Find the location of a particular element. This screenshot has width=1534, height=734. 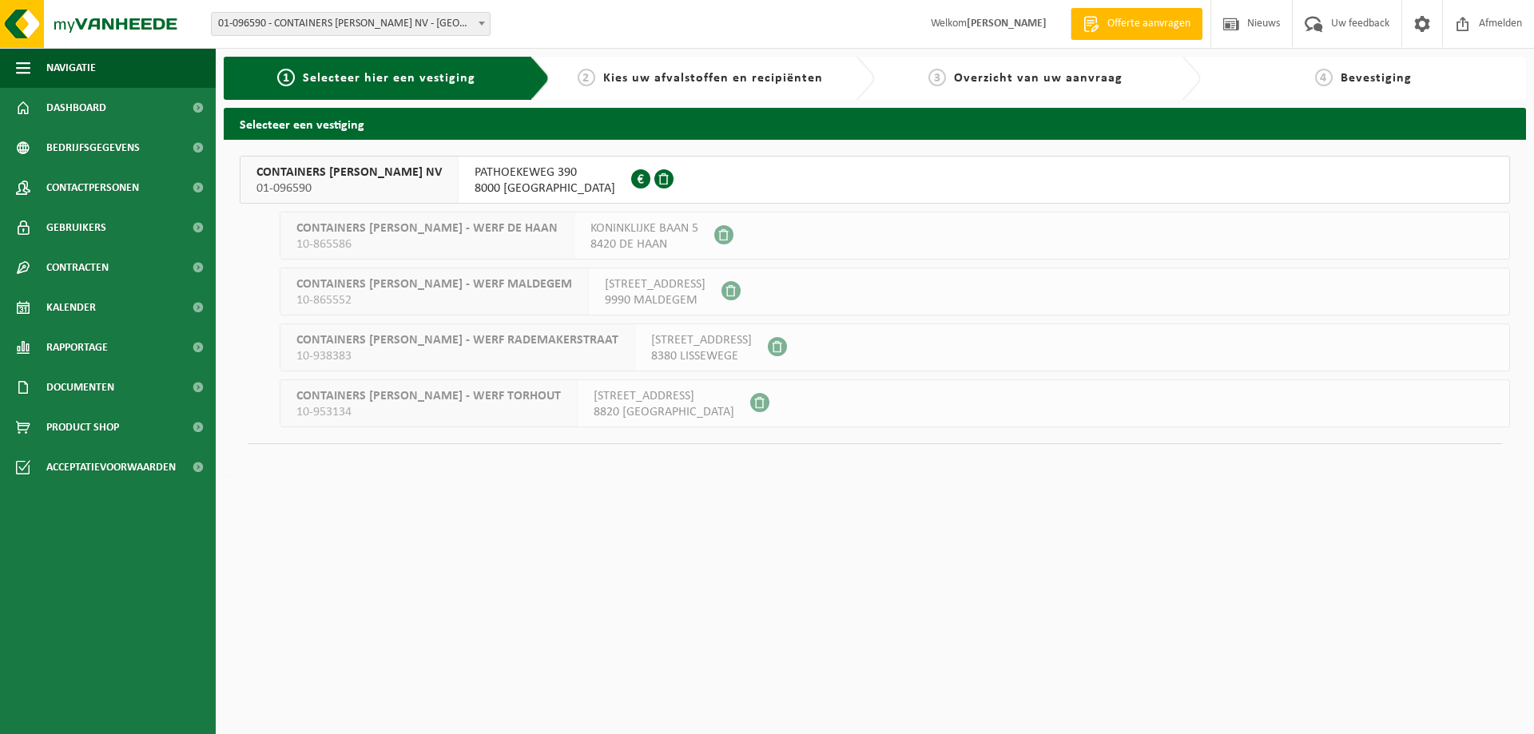

span: KONINKLIJKE BAAN 5 is located at coordinates (644, 229).